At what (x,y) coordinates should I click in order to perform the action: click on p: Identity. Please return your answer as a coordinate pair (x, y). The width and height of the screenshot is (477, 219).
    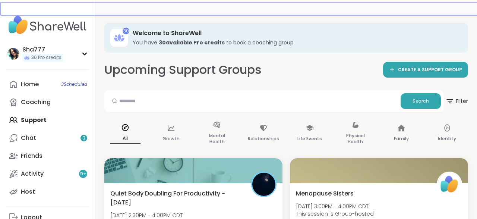
    Looking at the image, I should click on (447, 139).